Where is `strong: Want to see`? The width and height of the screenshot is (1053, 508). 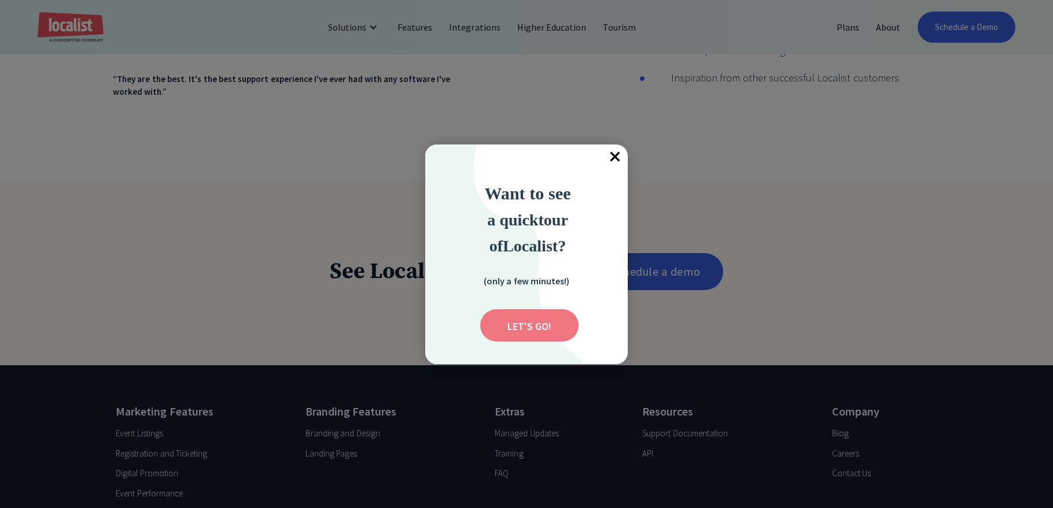 strong: Want to see is located at coordinates (527, 193).